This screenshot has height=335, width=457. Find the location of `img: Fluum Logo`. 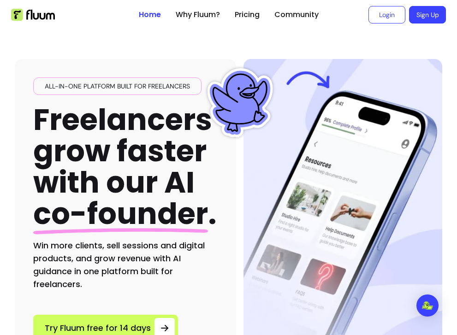

img: Fluum Logo is located at coordinates (33, 15).